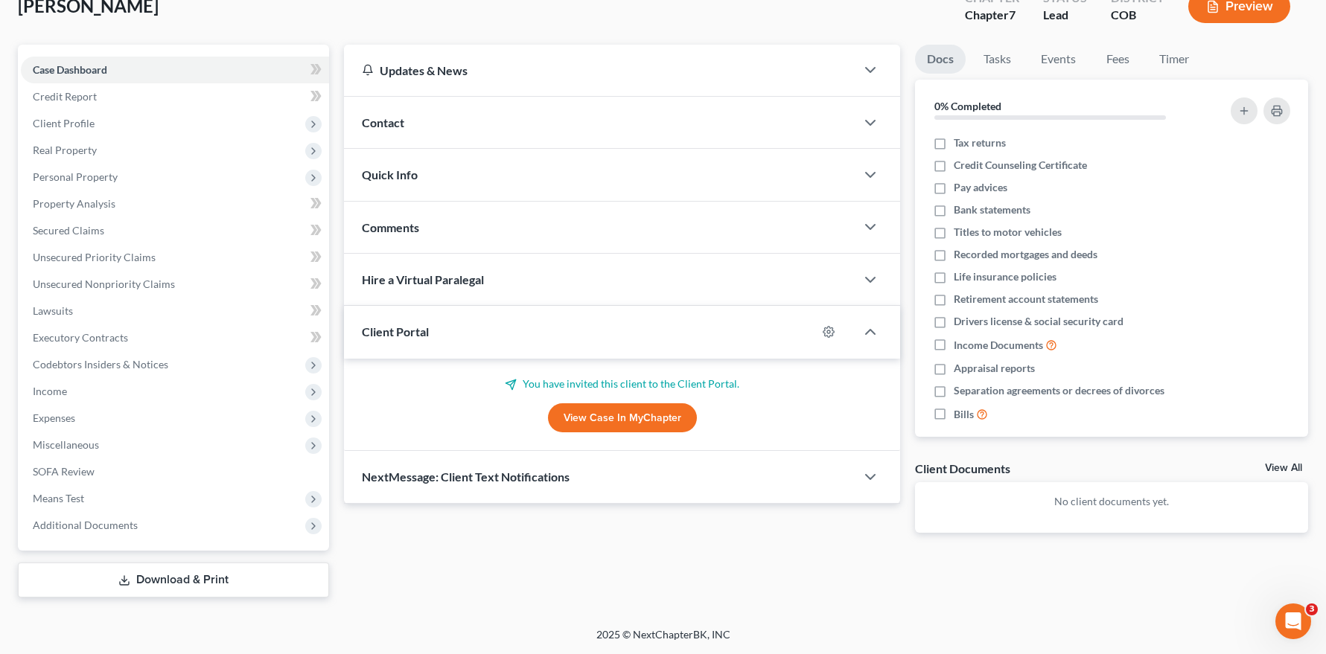 This screenshot has width=1326, height=654. Describe the element at coordinates (1025, 255) in the screenshot. I see `span: Recorded mortgages and deeds` at that location.